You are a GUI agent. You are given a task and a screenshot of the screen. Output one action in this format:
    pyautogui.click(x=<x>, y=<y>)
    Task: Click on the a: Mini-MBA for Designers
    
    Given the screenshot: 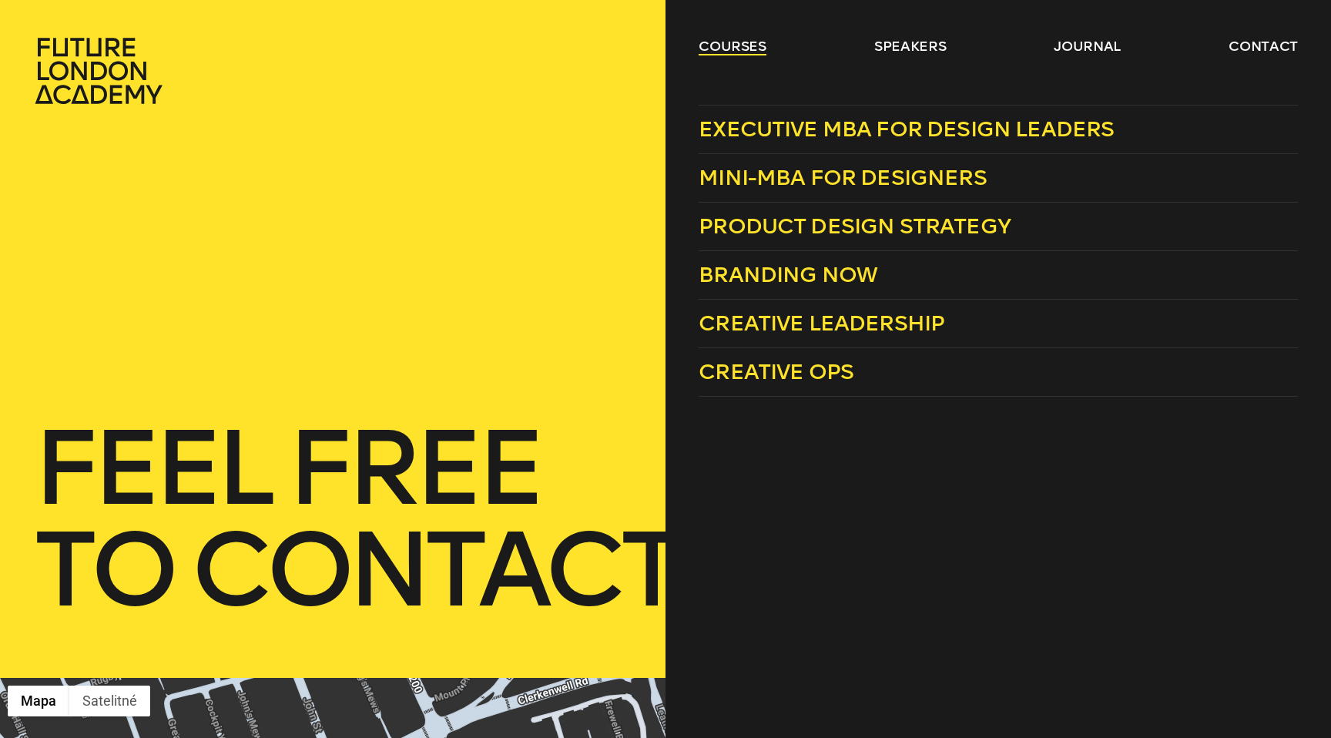 What is the action you would take?
    pyautogui.click(x=998, y=178)
    